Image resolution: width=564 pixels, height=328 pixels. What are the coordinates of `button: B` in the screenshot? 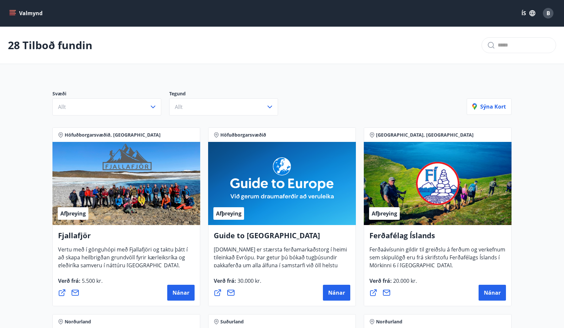 It's located at (548, 13).